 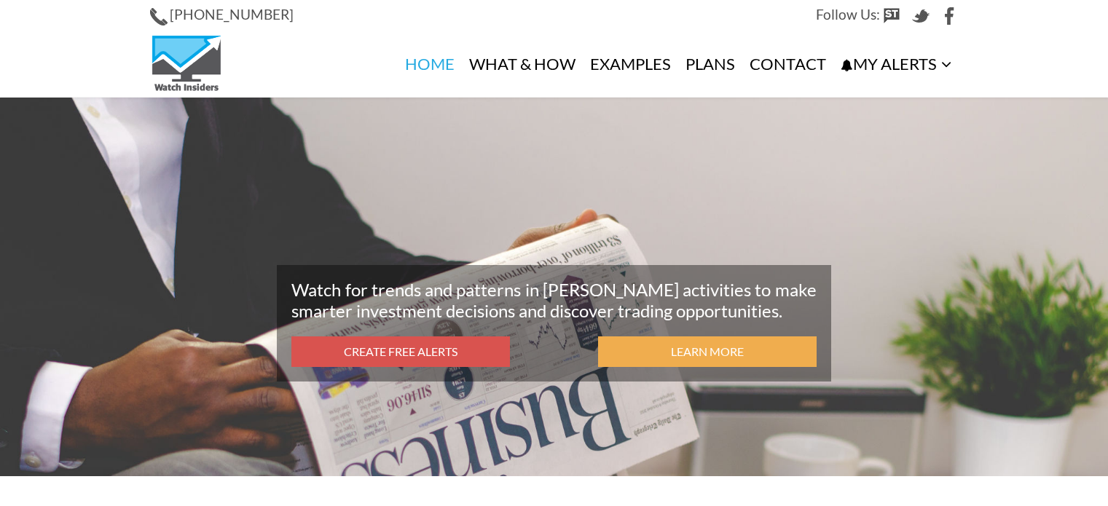 What do you see at coordinates (892, 16) in the screenshot?
I see `img: StockTwits` at bounding box center [892, 16].